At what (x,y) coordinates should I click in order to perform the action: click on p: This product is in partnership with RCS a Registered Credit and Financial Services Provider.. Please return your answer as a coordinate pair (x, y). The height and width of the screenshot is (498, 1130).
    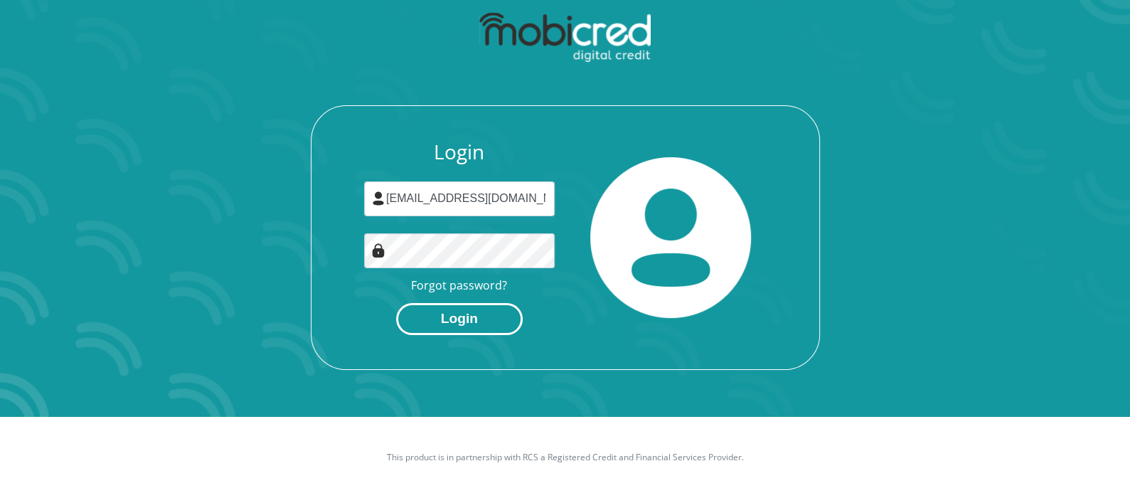
    Looking at the image, I should click on (565, 457).